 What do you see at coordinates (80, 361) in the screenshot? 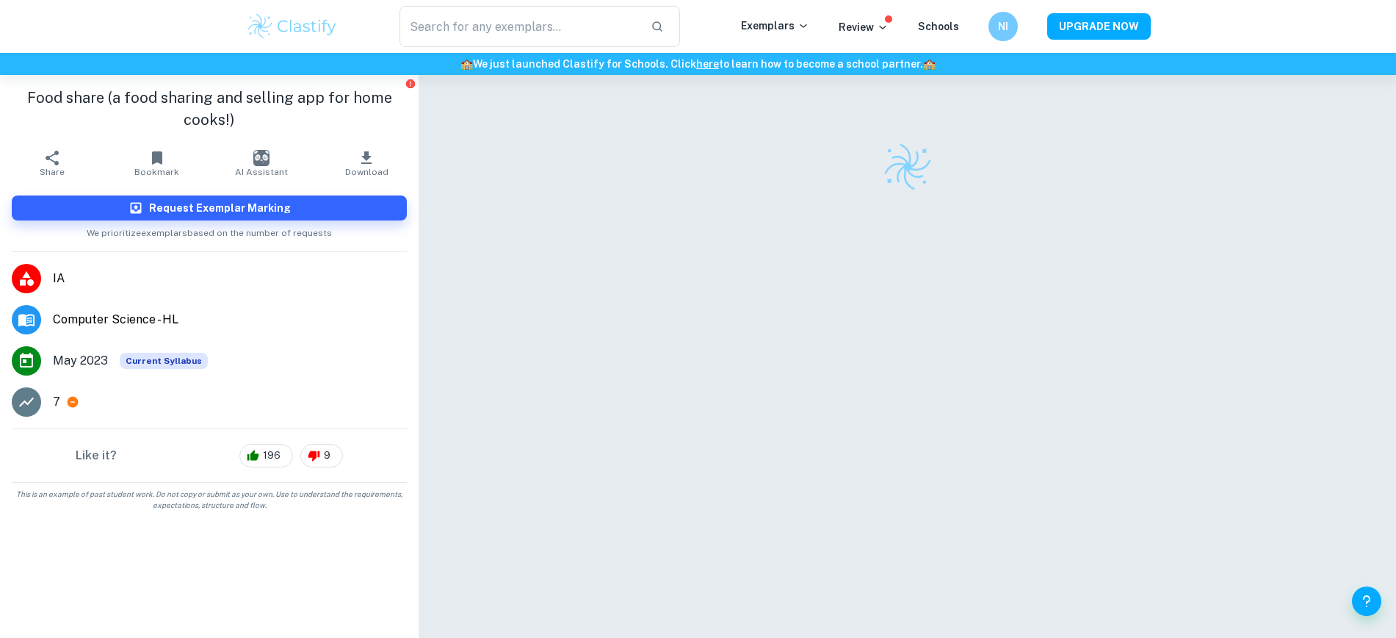
I see `span: May 2023` at bounding box center [80, 361].